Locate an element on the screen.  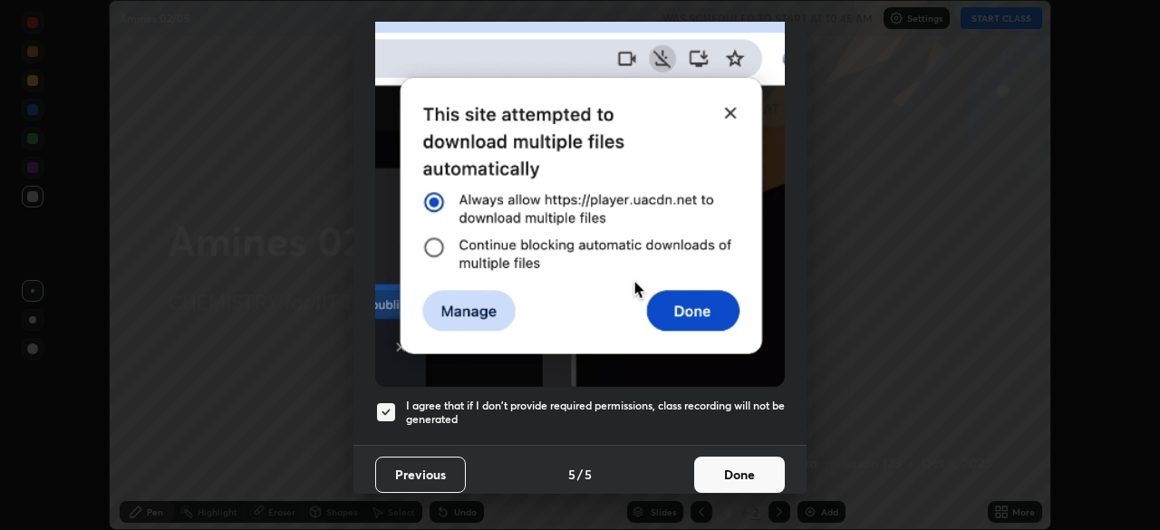
button: Previous is located at coordinates (421, 475).